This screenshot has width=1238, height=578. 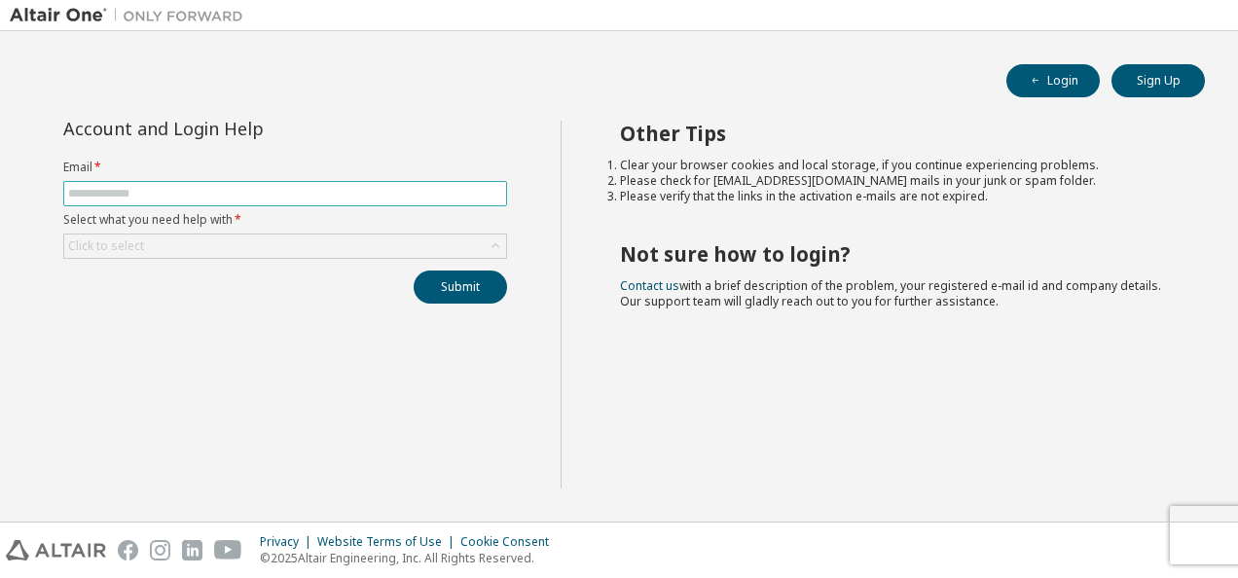 I want to click on img: linkedin.svg, so click(x=192, y=550).